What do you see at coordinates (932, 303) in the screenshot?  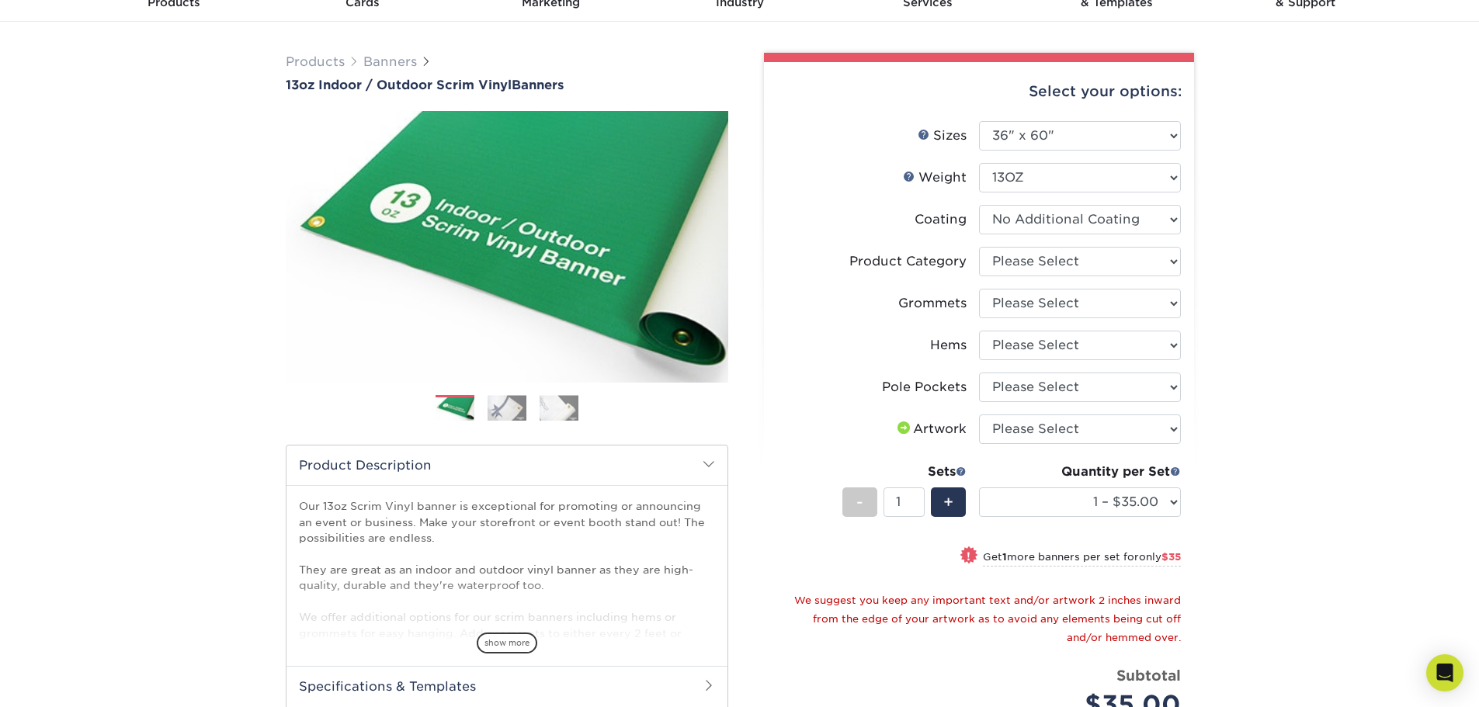 I see `div: Grommets` at bounding box center [932, 303].